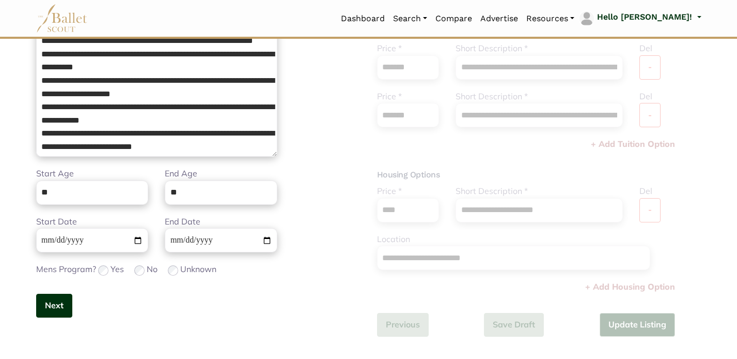 Image resolution: width=737 pixels, height=359 pixels. I want to click on a: Compare, so click(454, 19).